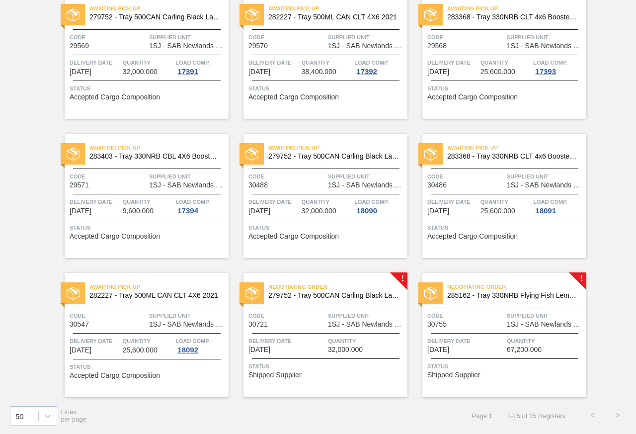 The width and height of the screenshot is (636, 434). I want to click on a: Load Comp.17393, so click(558, 67).